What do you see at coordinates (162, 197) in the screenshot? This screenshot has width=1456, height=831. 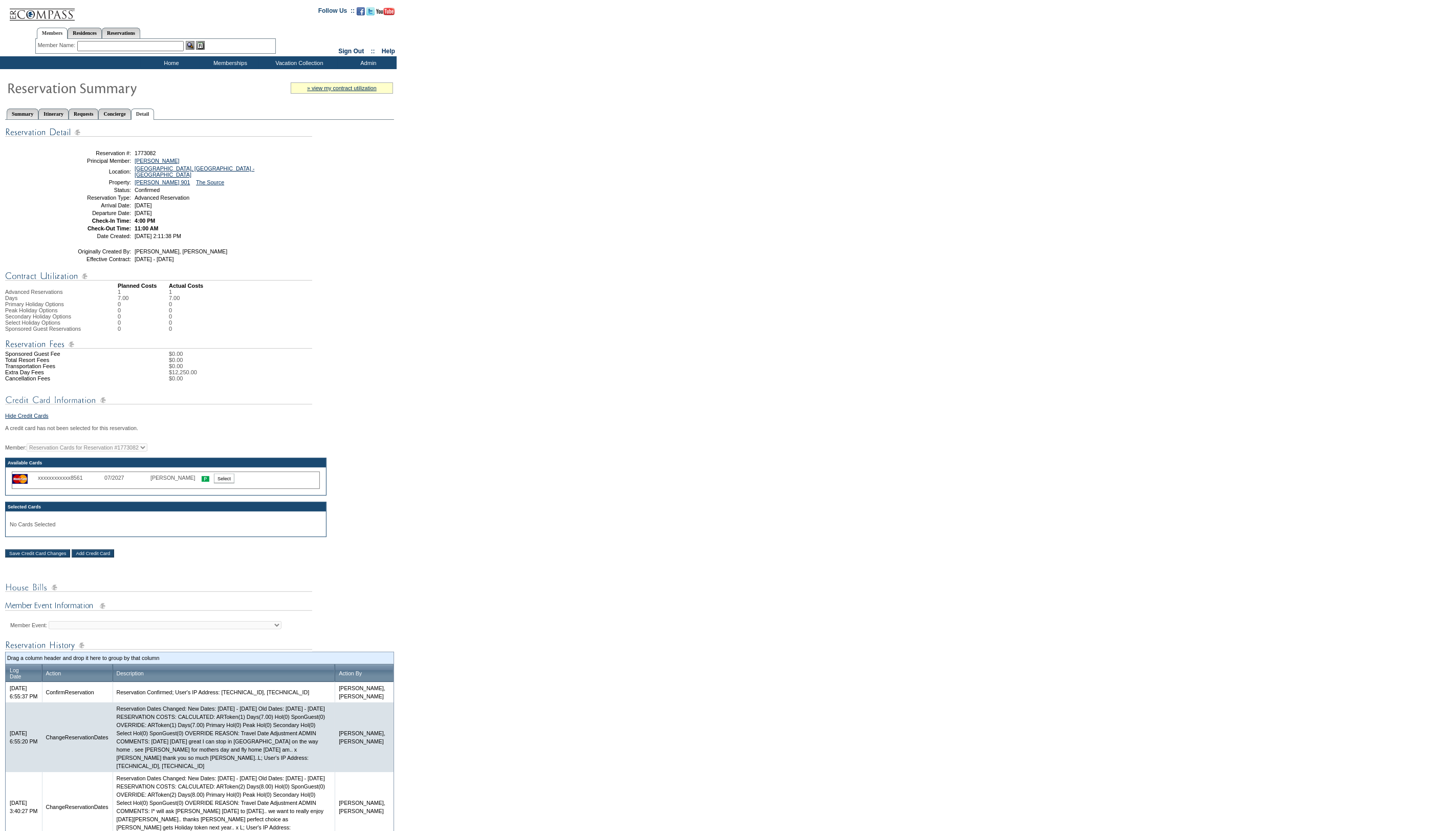 I see `span: Advanced Reservation` at bounding box center [162, 197].